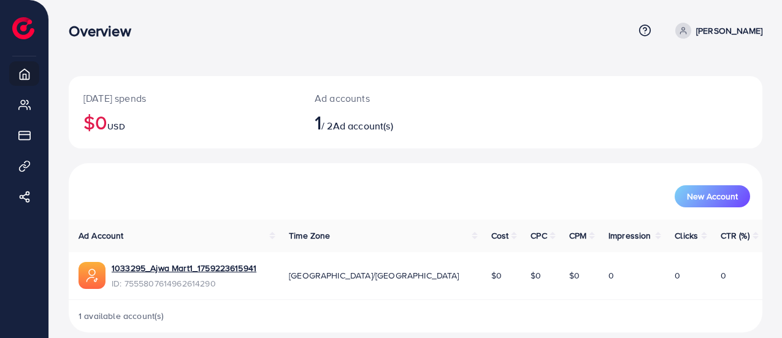 Image resolution: width=782 pixels, height=338 pixels. Describe the element at coordinates (386, 98) in the screenshot. I see `p: Ad accounts` at that location.